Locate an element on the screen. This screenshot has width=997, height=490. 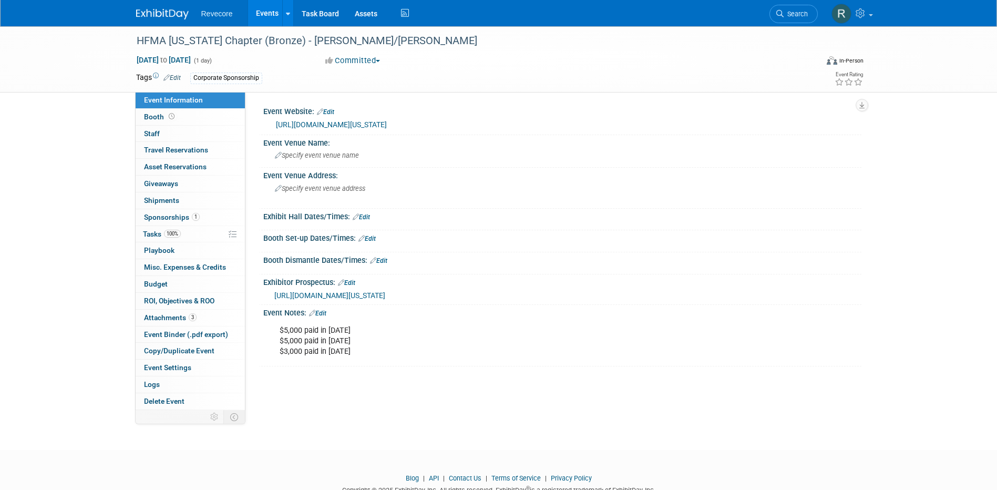
a: Event Binder (.pdf export) is located at coordinates (190, 334).